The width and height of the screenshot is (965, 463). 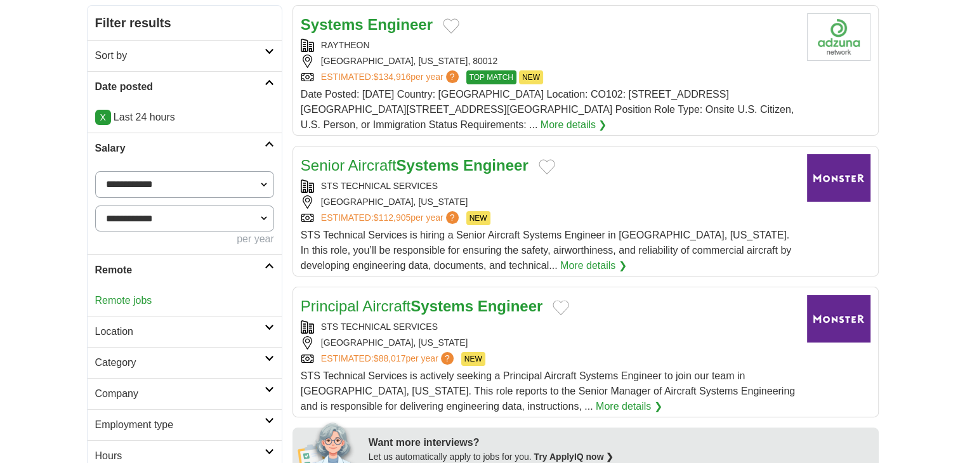 I want to click on h2: Filter results, so click(x=185, y=23).